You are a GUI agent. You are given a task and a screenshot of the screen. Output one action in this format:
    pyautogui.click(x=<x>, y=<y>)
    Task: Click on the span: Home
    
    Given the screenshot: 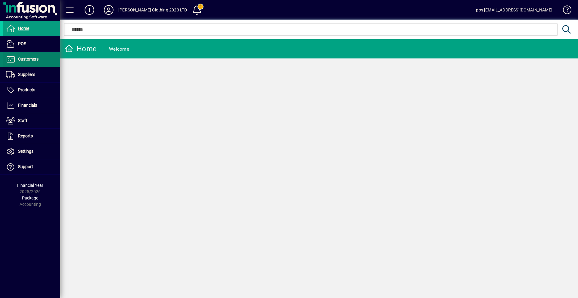 What is the action you would take?
    pyautogui.click(x=23, y=28)
    